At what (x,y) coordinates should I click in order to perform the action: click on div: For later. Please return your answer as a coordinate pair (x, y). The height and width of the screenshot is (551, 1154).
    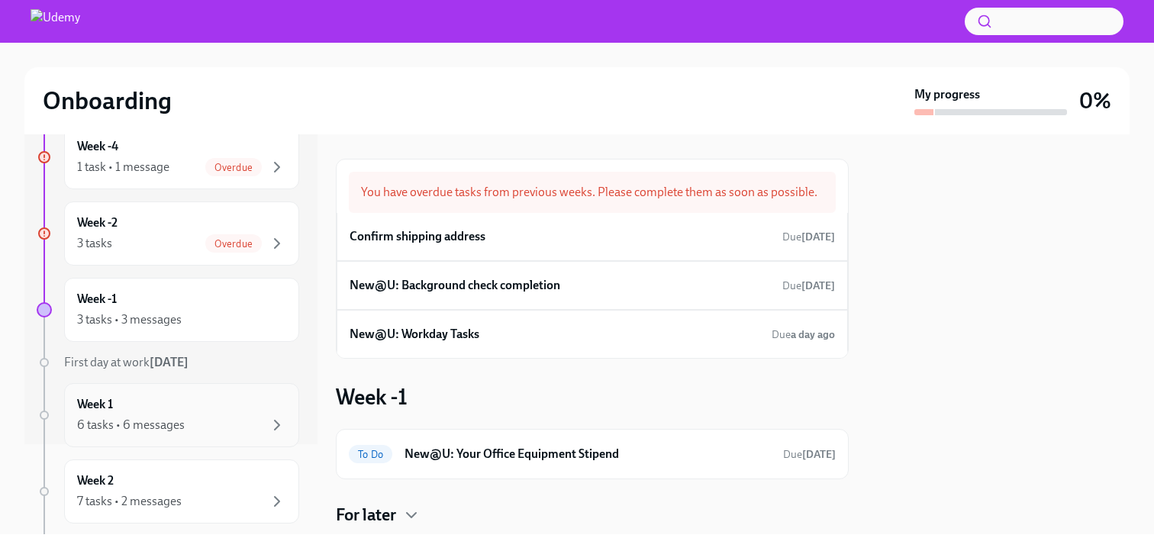
    Looking at the image, I should click on (592, 515).